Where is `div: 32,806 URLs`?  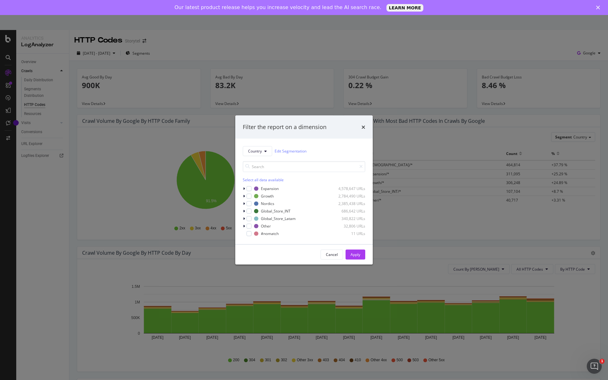
div: 32,806 URLs is located at coordinates (350, 226).